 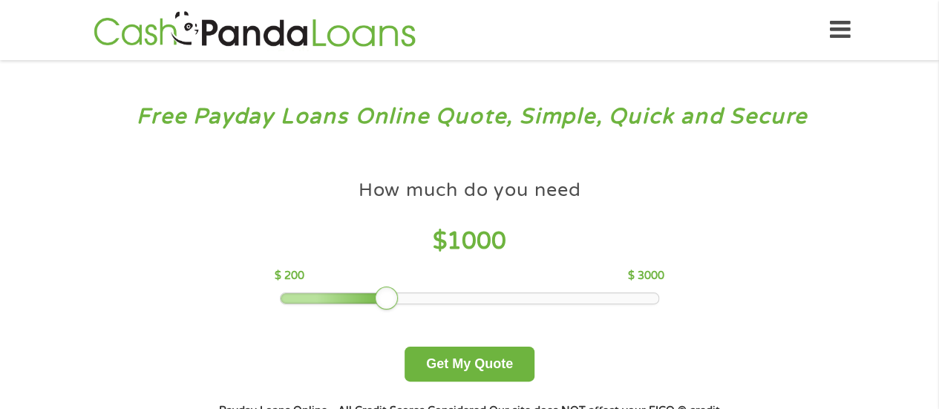 I want to click on img: GetLoanNow Logo, so click(x=255, y=30).